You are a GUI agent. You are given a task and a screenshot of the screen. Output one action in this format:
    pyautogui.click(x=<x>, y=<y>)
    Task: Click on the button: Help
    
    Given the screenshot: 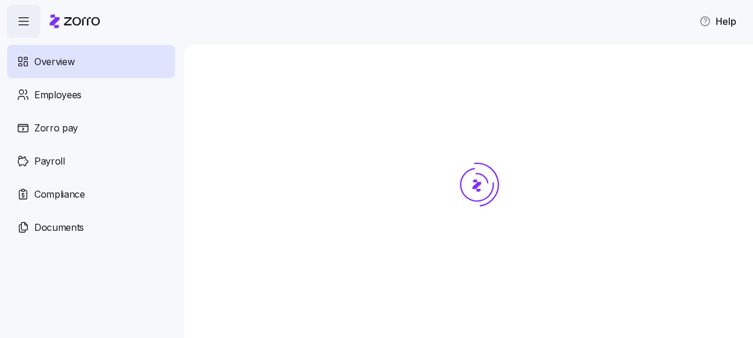 What is the action you would take?
    pyautogui.click(x=718, y=21)
    